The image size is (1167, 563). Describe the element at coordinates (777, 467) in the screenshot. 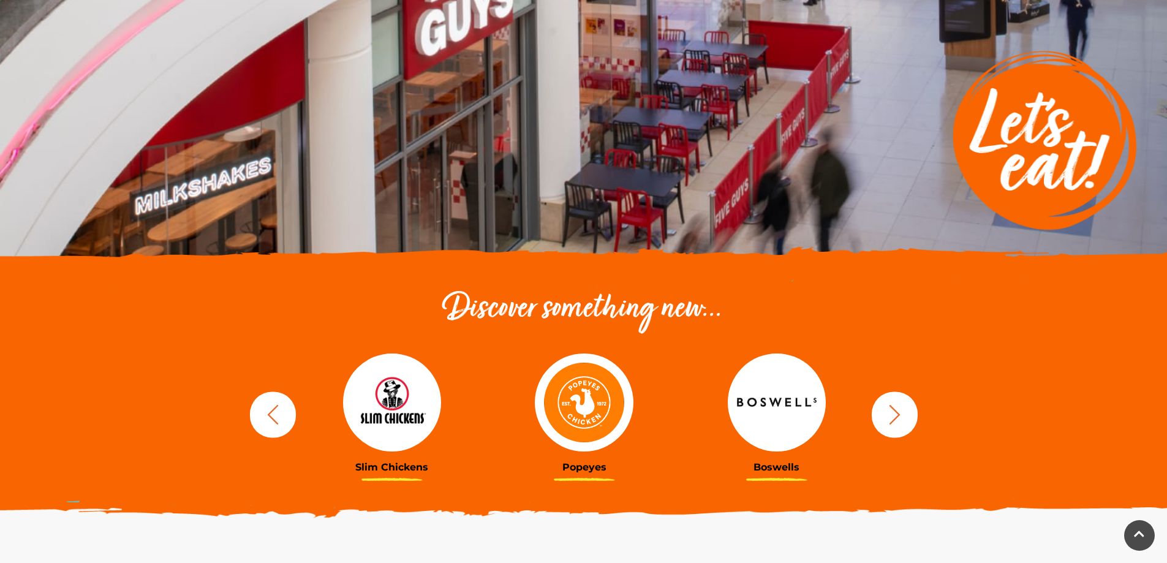

I see `h3: Boswells` at that location.